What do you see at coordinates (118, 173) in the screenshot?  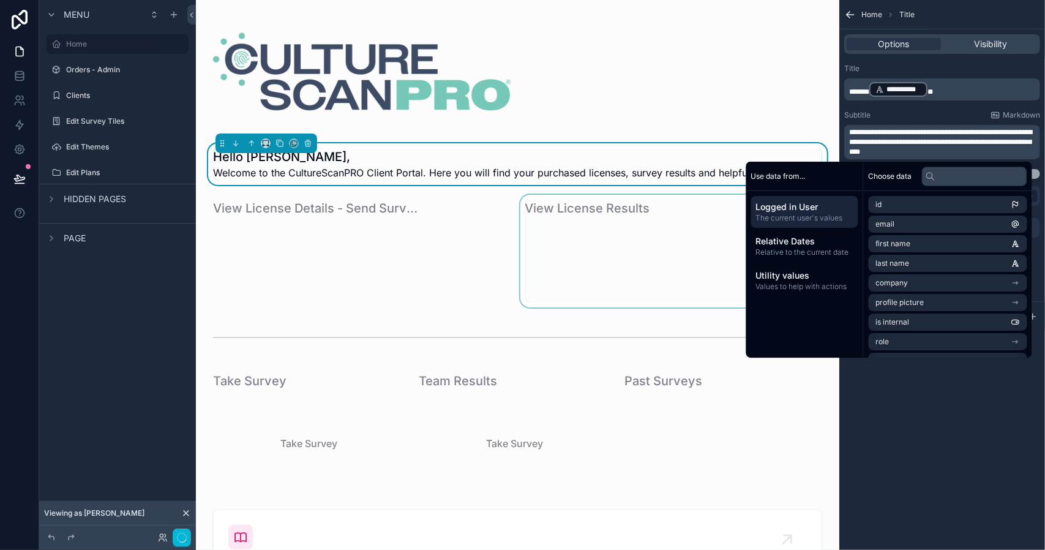 I see `a: Edit Plans` at bounding box center [118, 173].